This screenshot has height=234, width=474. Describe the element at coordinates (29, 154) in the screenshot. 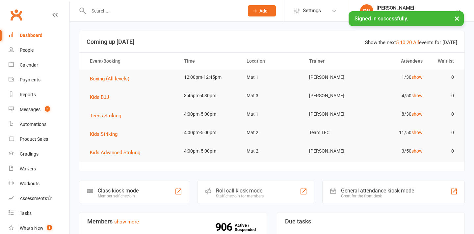

I see `div: Gradings` at that location.